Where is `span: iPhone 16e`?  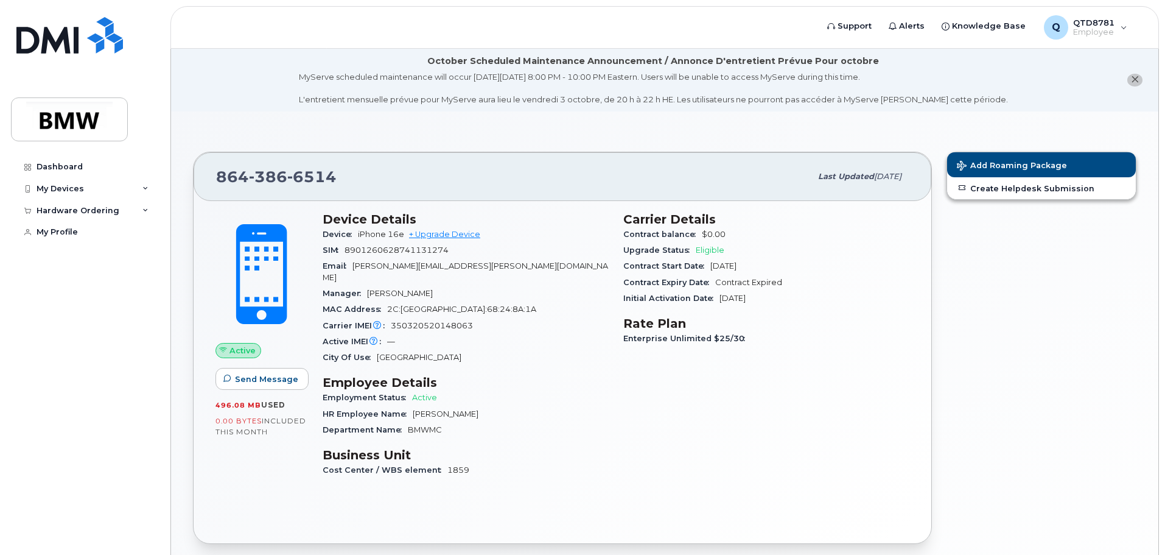
span: iPhone 16e is located at coordinates (381, 234).